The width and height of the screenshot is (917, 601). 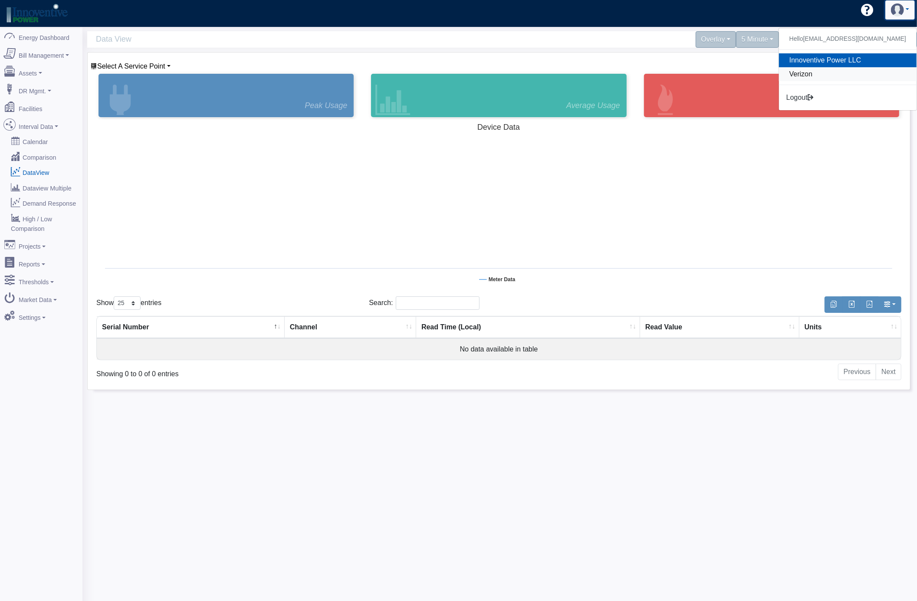 What do you see at coordinates (190, 327) in the screenshot?
I see `th: Serial Number : activate to sort column descending` at bounding box center [190, 327].